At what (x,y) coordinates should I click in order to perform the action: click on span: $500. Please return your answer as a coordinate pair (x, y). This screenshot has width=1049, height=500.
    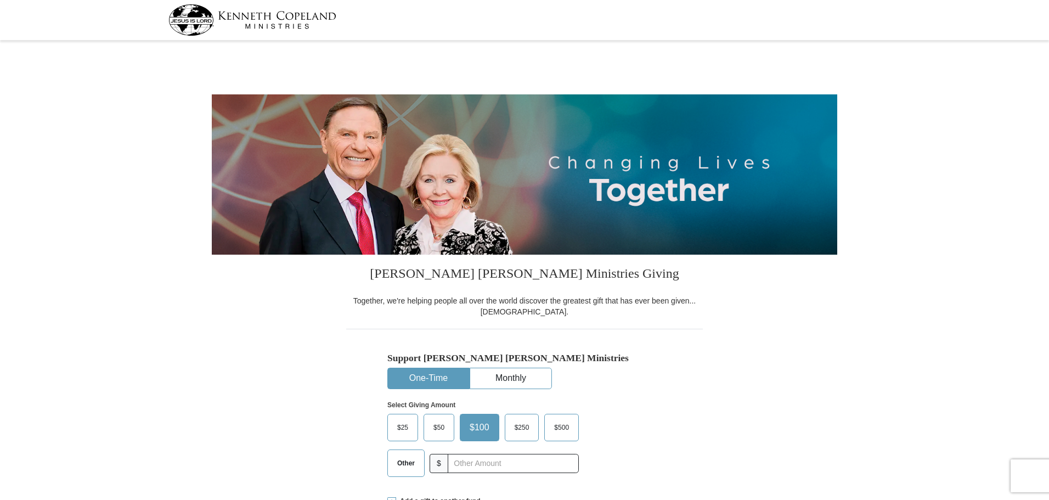
    Looking at the image, I should click on (561, 427).